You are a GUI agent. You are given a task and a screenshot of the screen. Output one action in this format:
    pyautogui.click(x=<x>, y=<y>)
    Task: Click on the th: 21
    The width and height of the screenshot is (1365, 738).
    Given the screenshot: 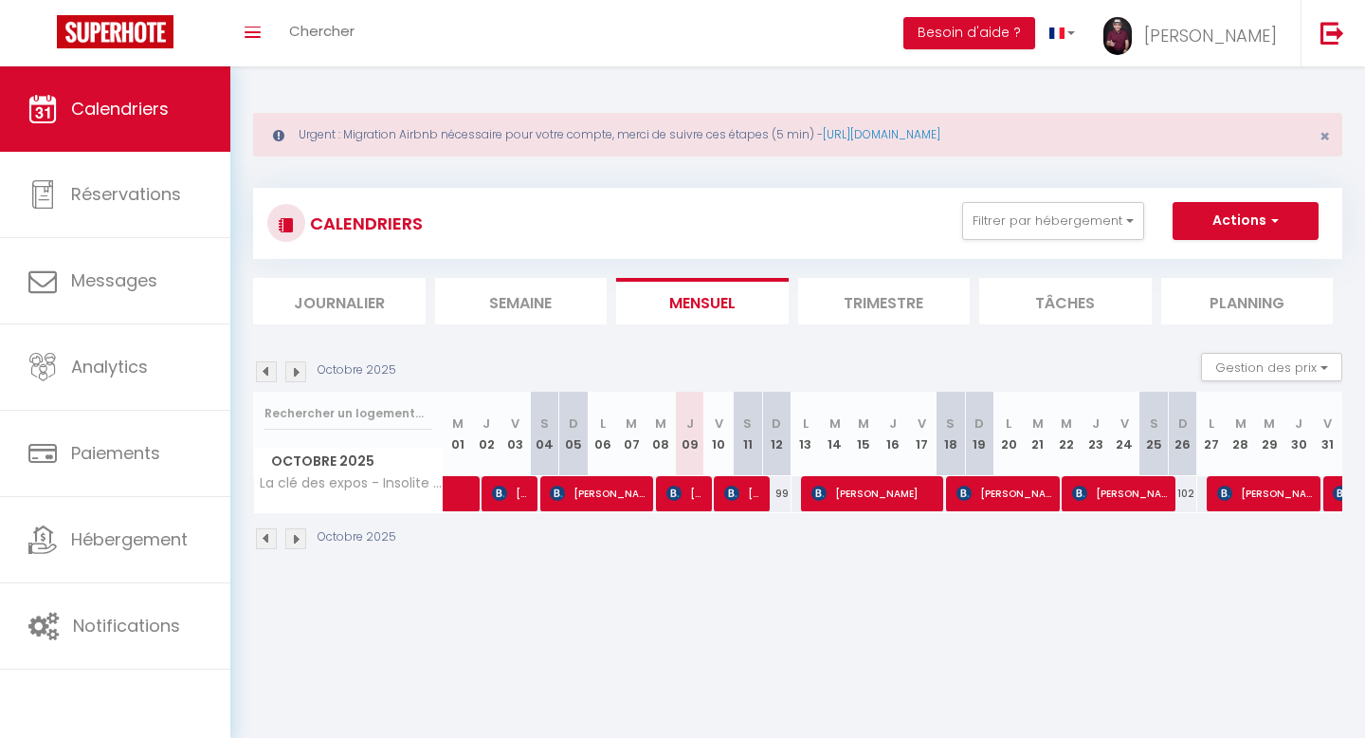 What is the action you would take?
    pyautogui.click(x=1037, y=433)
    